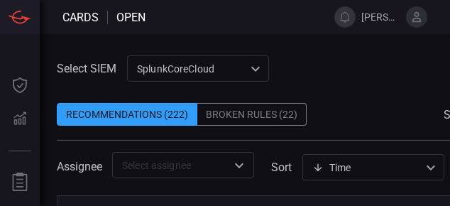 The image size is (450, 206). What do you see at coordinates (281, 167) in the screenshot?
I see `label: sort` at bounding box center [281, 167].